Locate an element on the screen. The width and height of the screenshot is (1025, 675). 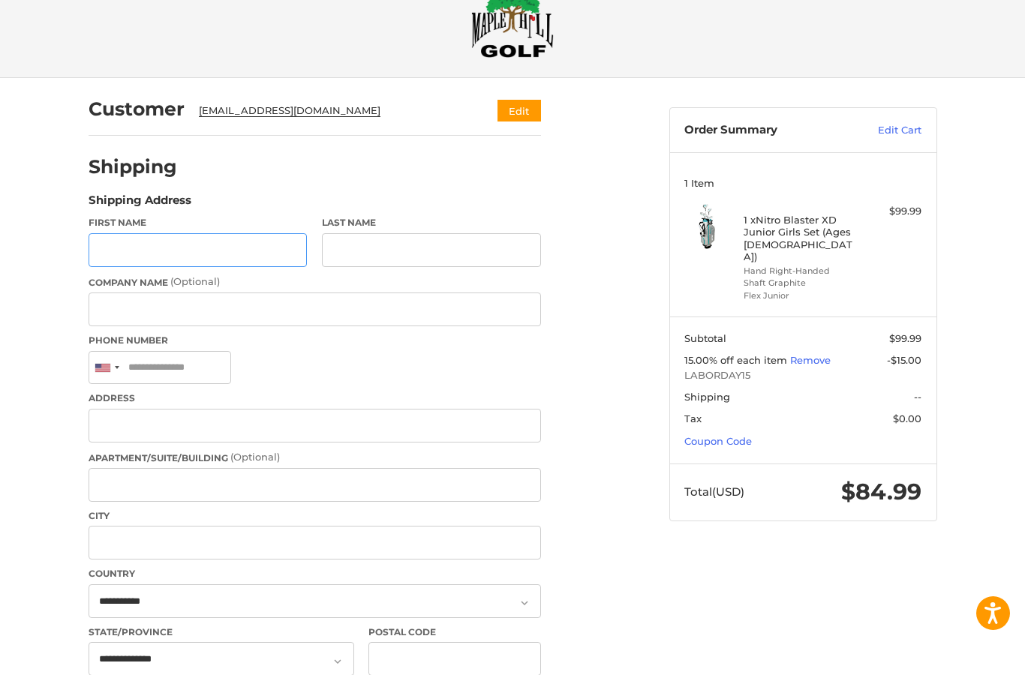
label: City is located at coordinates (314, 516).